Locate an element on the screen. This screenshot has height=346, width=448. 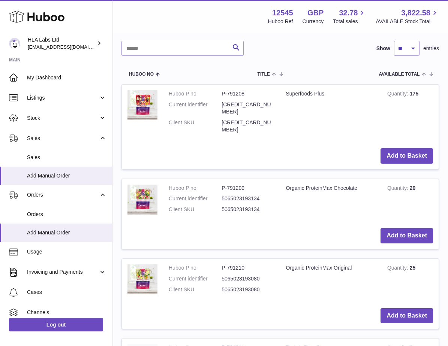
img: clinton@newgendirect.com is located at coordinates (15, 43).